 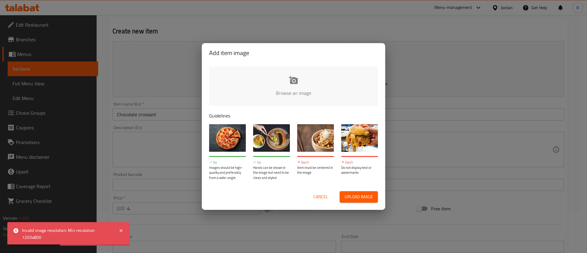 What do you see at coordinates (360, 138) in the screenshot?
I see `img: guide-img-4@3x.jpg` at bounding box center [360, 138].